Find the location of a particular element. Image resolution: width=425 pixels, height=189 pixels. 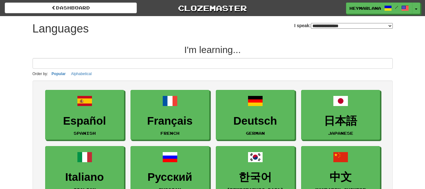

a: dashboard is located at coordinates (71, 8).